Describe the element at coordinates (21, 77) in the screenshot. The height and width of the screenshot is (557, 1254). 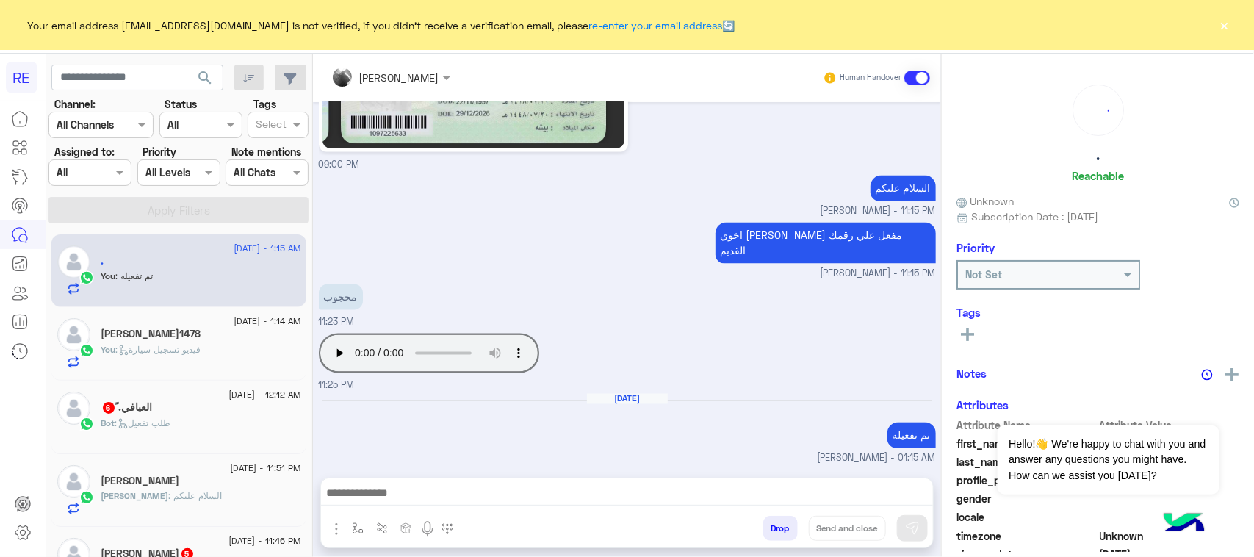
I see `div: RE` at that location.